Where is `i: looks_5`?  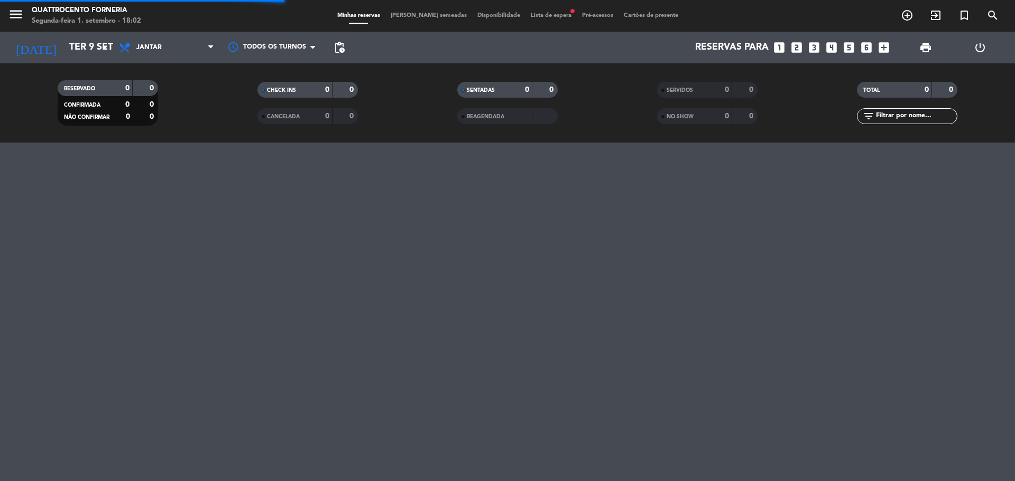 i: looks_5 is located at coordinates (849, 48).